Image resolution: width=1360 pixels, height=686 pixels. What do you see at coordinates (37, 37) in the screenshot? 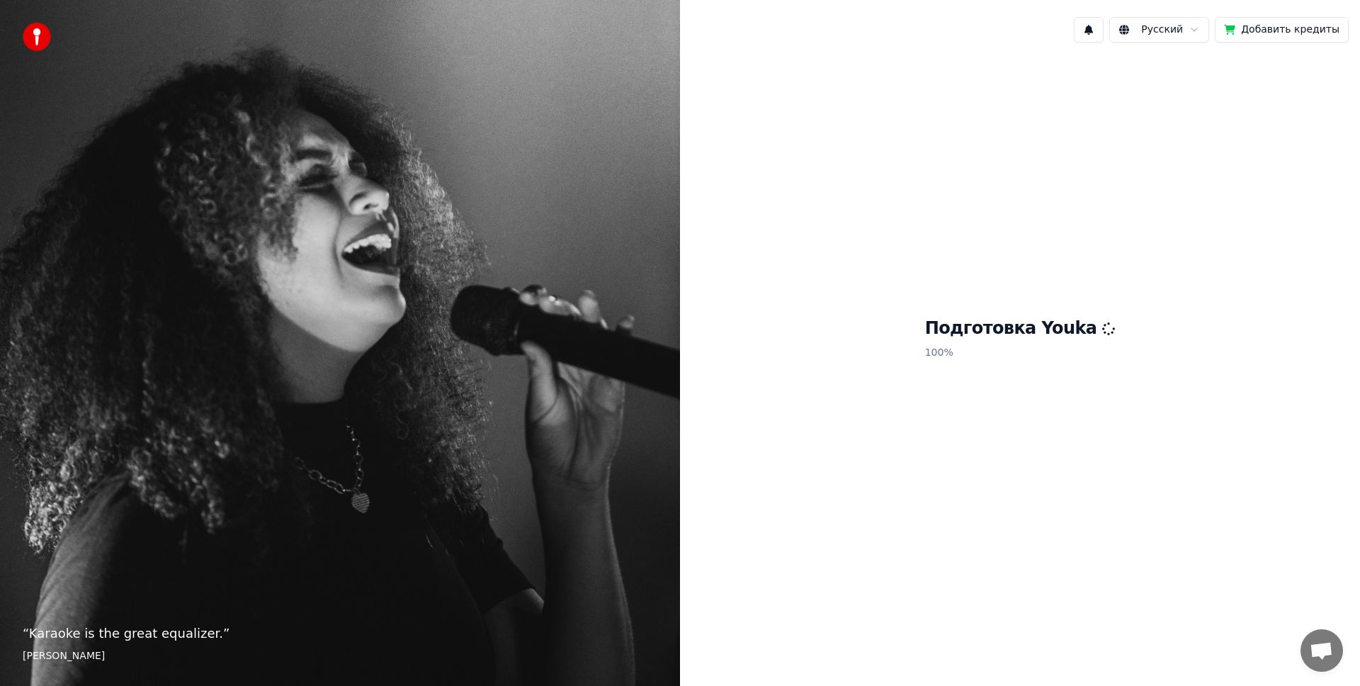
I see `img: youka` at bounding box center [37, 37].